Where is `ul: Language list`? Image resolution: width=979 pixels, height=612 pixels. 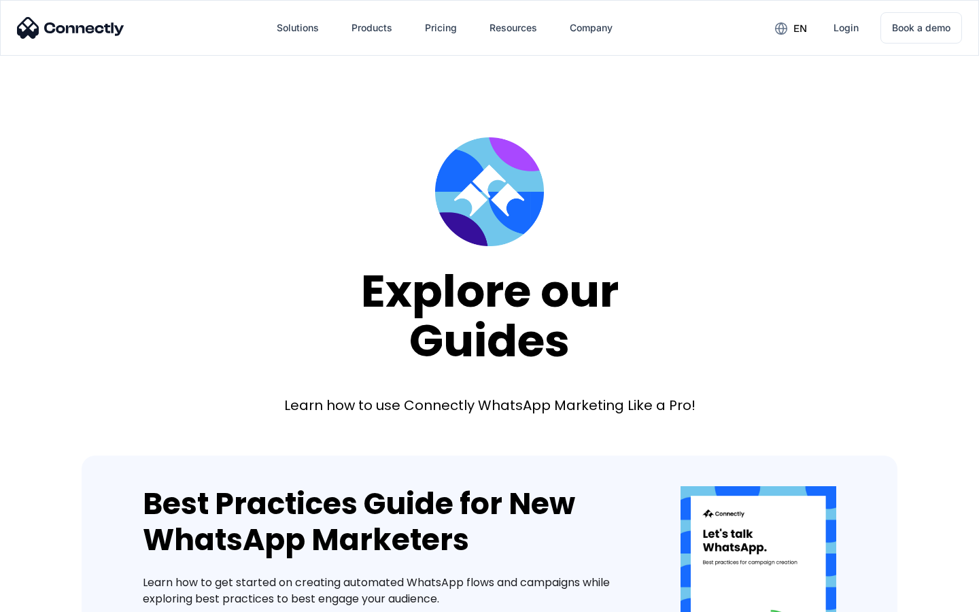
ul: Language list is located at coordinates (54, 598).